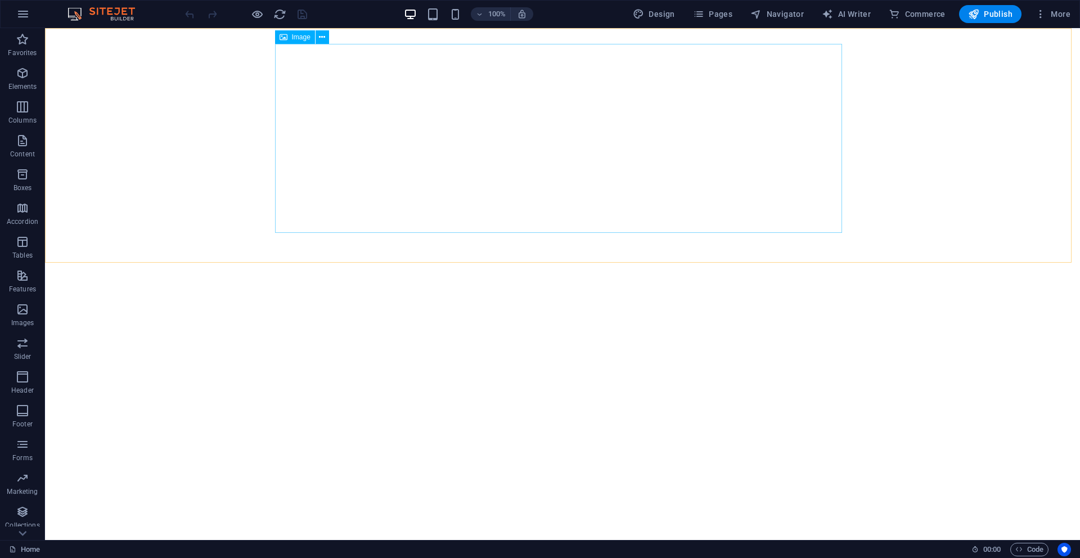 The width and height of the screenshot is (1080, 558). Describe the element at coordinates (653, 14) in the screenshot. I see `button: Design` at that location.